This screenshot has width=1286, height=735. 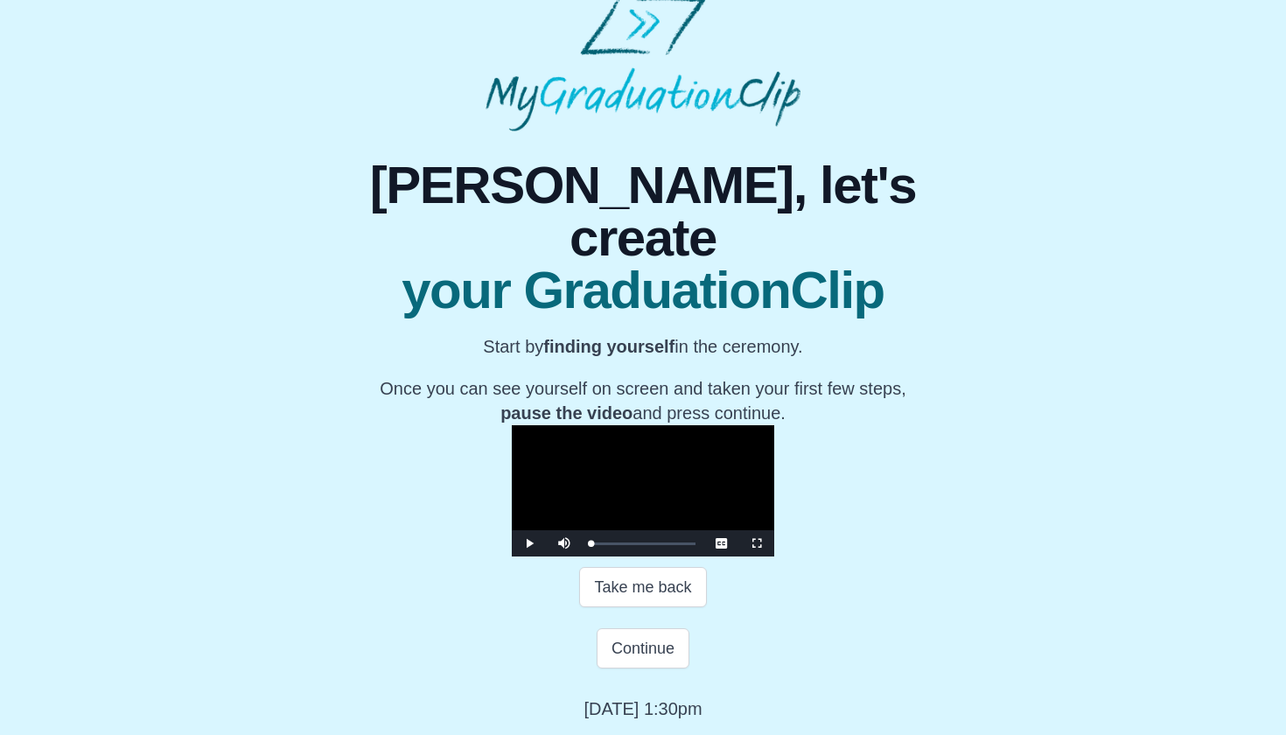 What do you see at coordinates (722, 543) in the screenshot?
I see `button: Captions` at bounding box center [722, 543].